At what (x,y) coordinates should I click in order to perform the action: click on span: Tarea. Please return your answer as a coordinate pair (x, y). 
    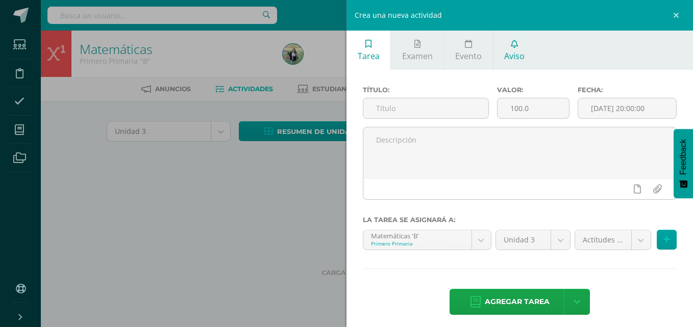
    Looking at the image, I should click on (368, 56).